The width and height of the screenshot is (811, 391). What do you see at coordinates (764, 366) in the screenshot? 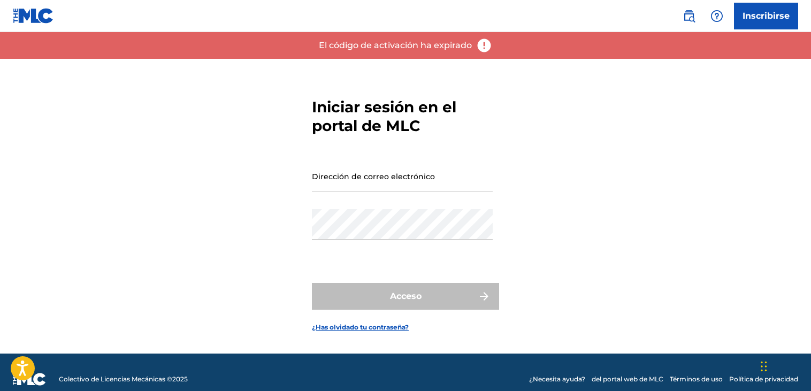
I see `div: Arrastrar` at bounding box center [764, 366].